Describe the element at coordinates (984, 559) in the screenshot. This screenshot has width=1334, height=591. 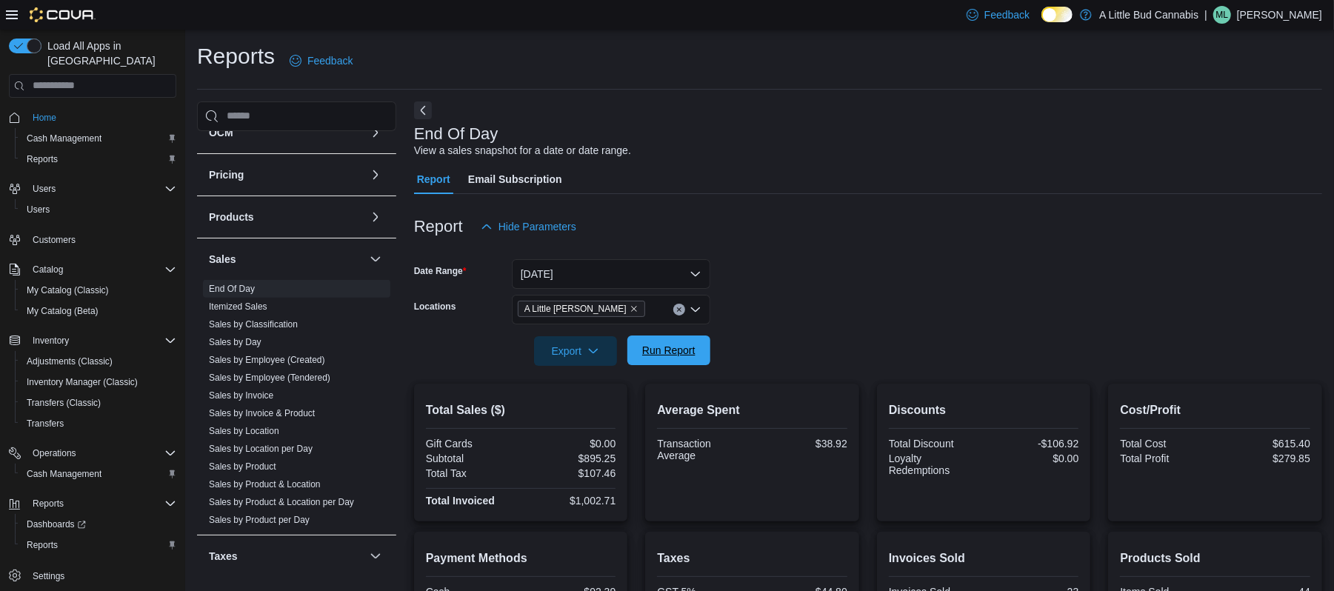
I see `h2: Invoices Sold` at that location.